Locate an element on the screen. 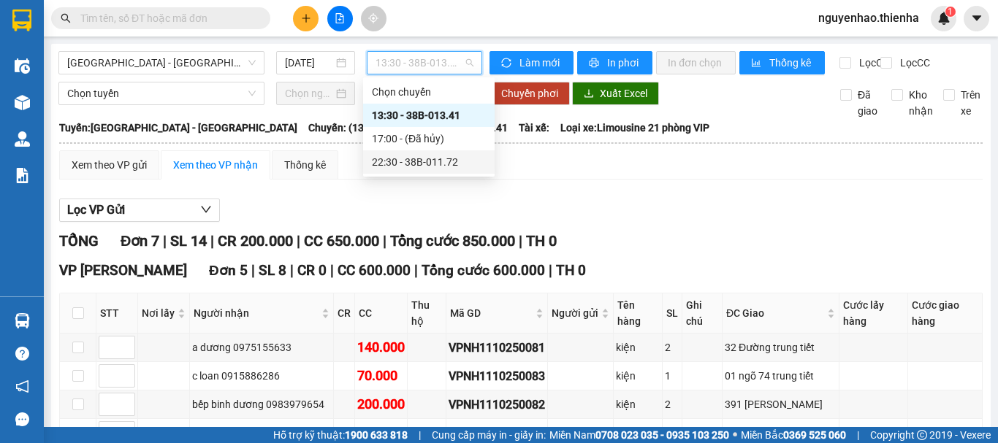  span: Lọc CR is located at coordinates (872, 63).